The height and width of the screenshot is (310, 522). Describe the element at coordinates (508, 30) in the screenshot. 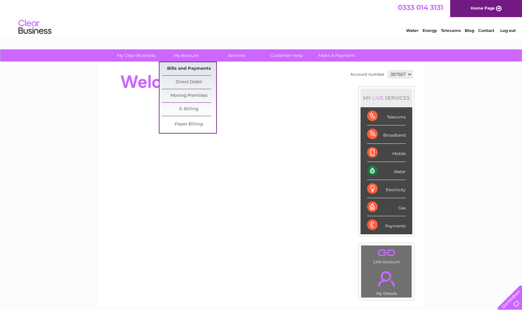

I see `a: Log out` at that location.